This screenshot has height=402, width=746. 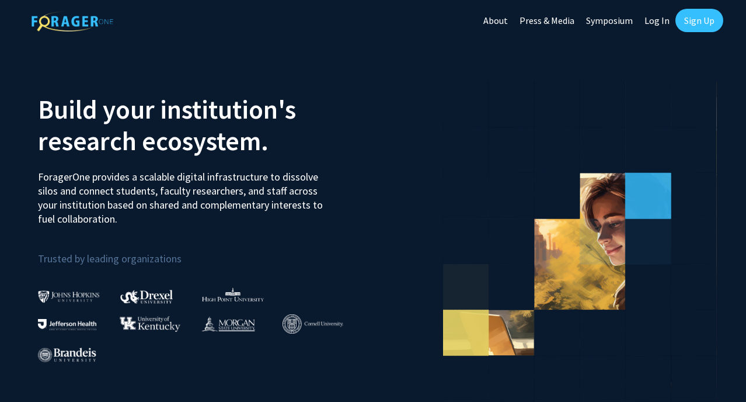 What do you see at coordinates (700, 20) in the screenshot?
I see `a: Sign Up` at bounding box center [700, 20].